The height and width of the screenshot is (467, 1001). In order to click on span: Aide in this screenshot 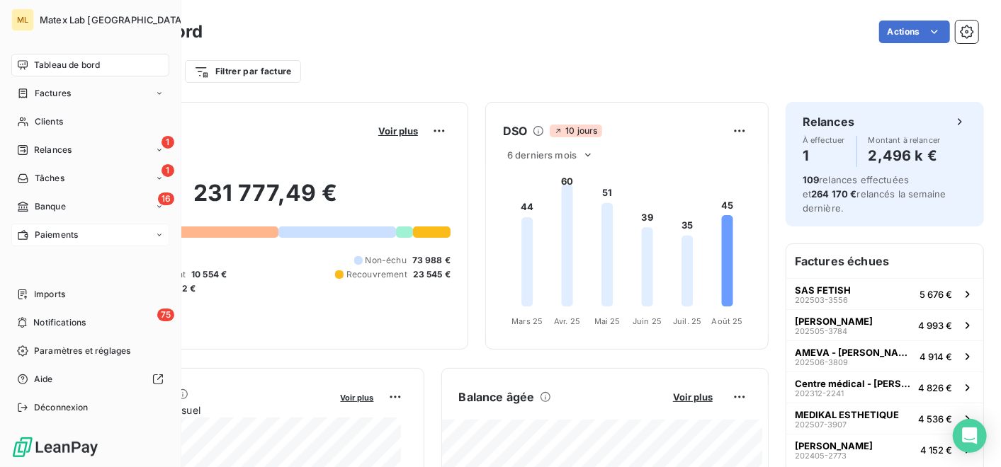, I will do `click(43, 380)`.